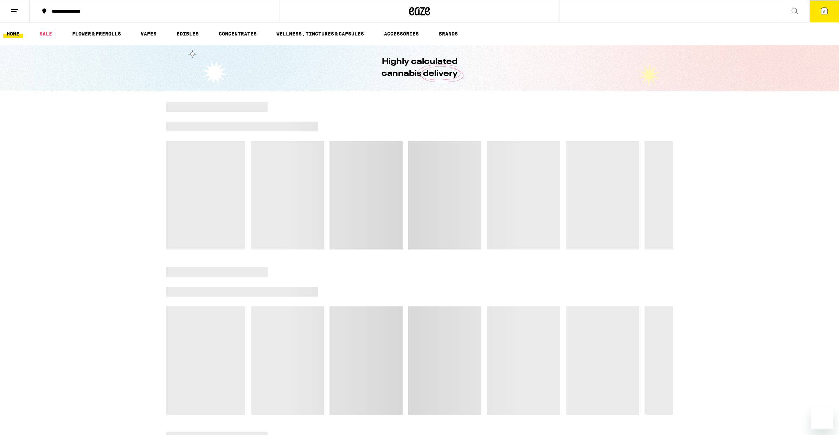 The height and width of the screenshot is (435, 839). I want to click on a: WELLNESS, TINCTURES & CAPSULES, so click(320, 34).